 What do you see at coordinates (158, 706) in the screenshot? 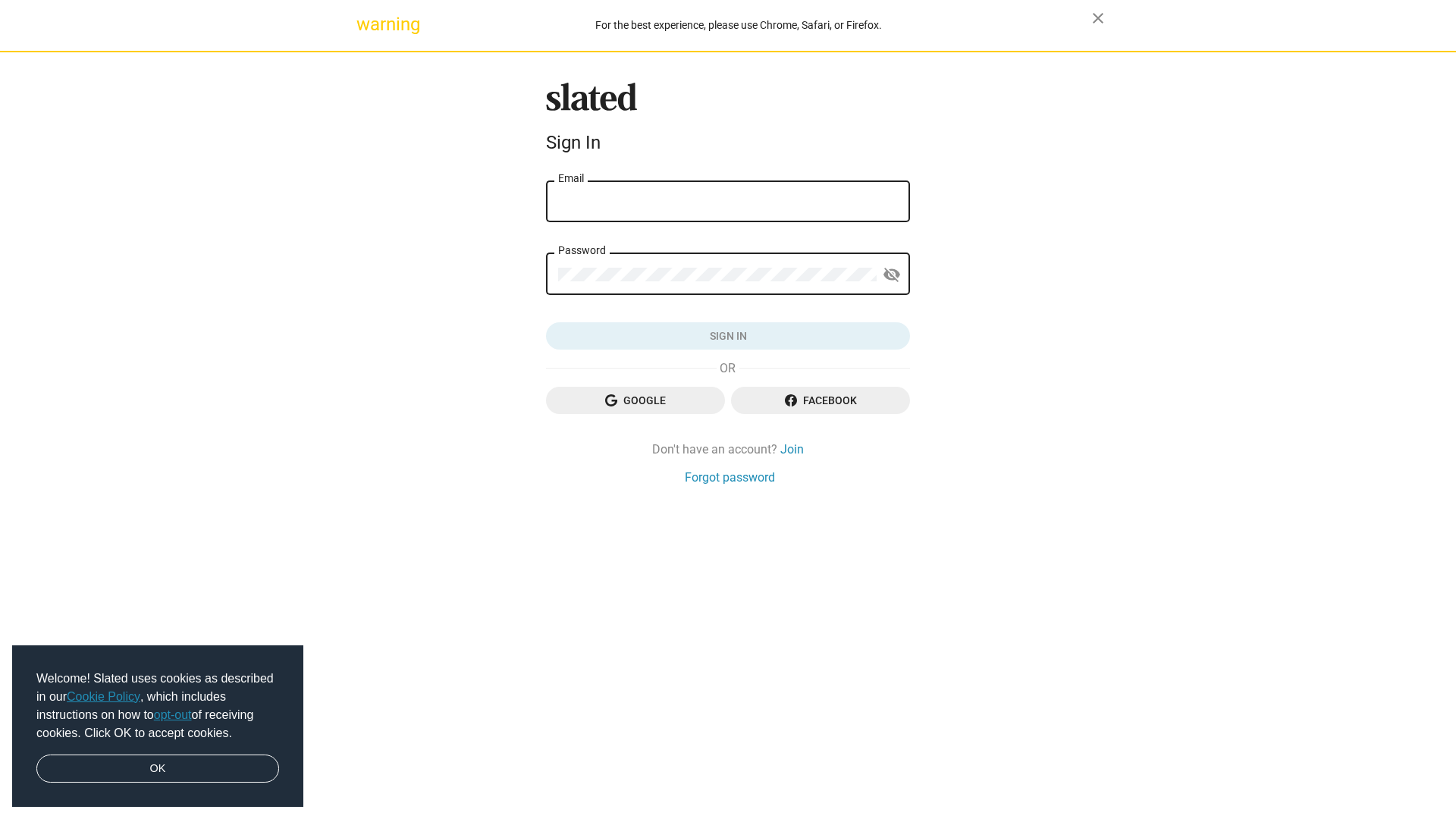
I see `span: Welcome! Slated uses cookies as described in our , which includes instructions on how to of recei...` at bounding box center [158, 706].